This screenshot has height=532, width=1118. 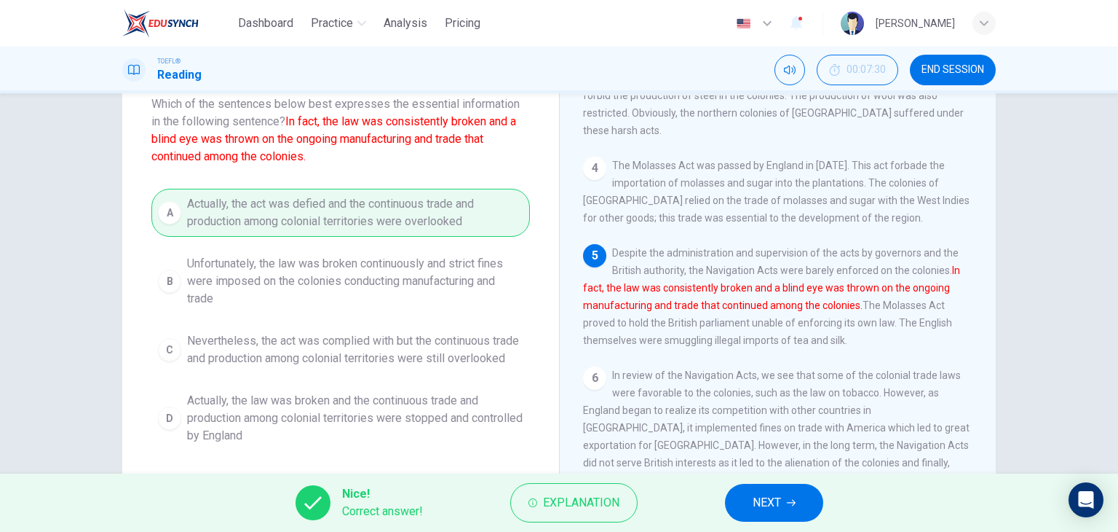 I want to click on span: Dashboard, so click(x=266, y=23).